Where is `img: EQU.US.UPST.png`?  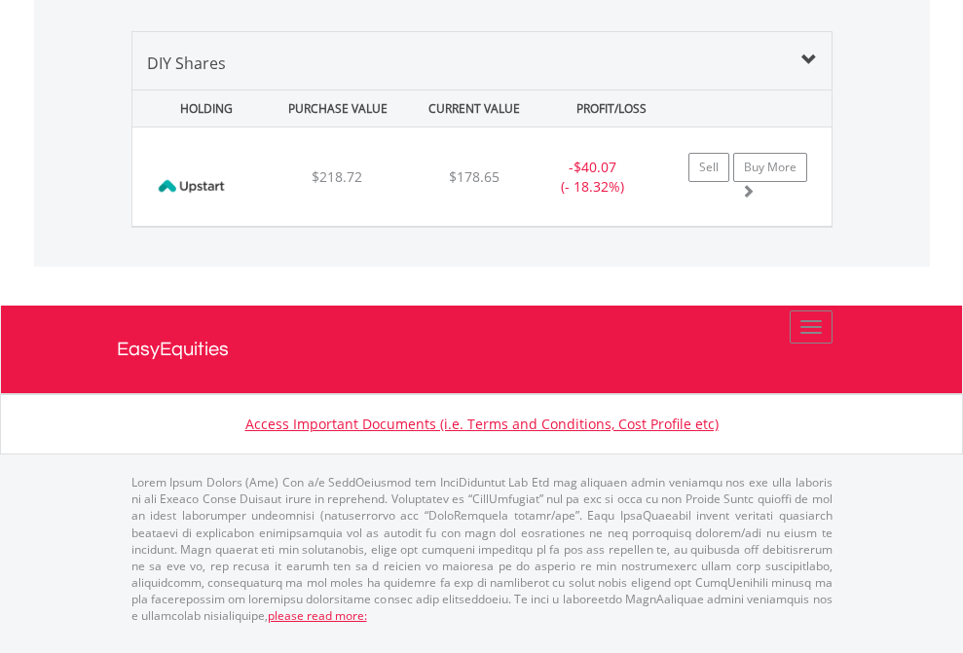
img: EQU.US.UPST.png is located at coordinates (191, 186).